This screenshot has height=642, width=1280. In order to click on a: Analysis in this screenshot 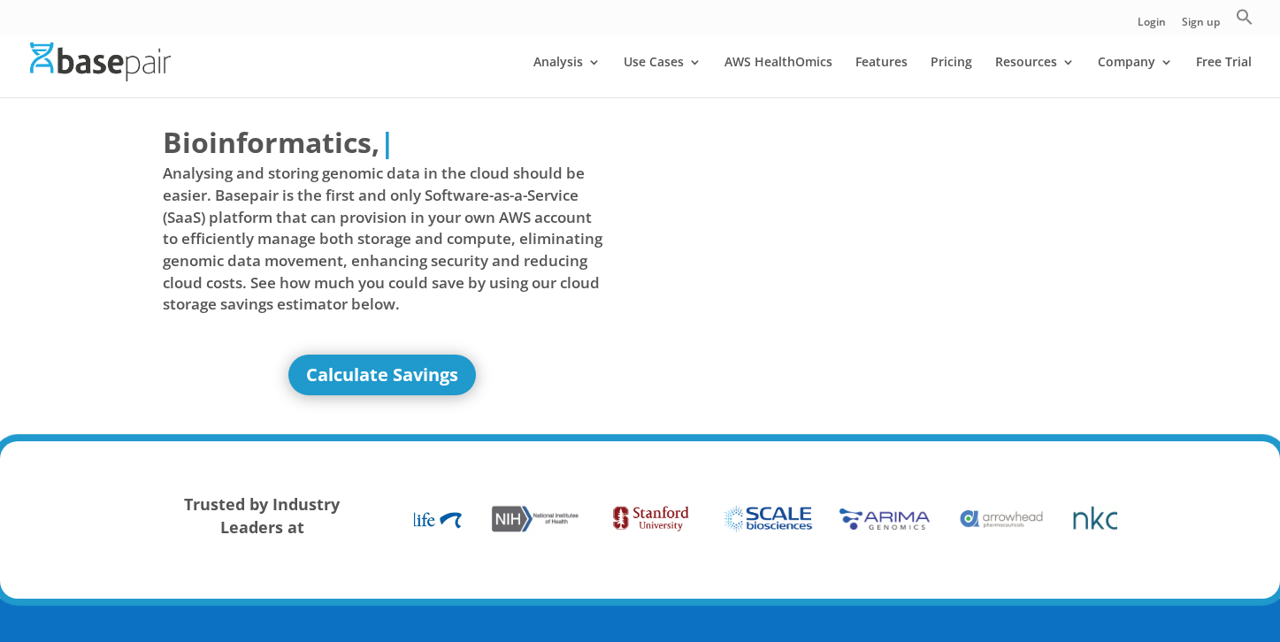, I will do `click(567, 76)`.